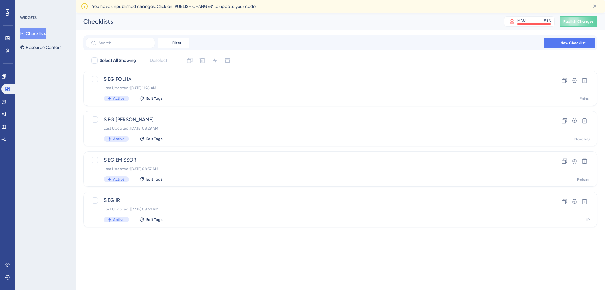  I want to click on div: Emissor, so click(584, 179).